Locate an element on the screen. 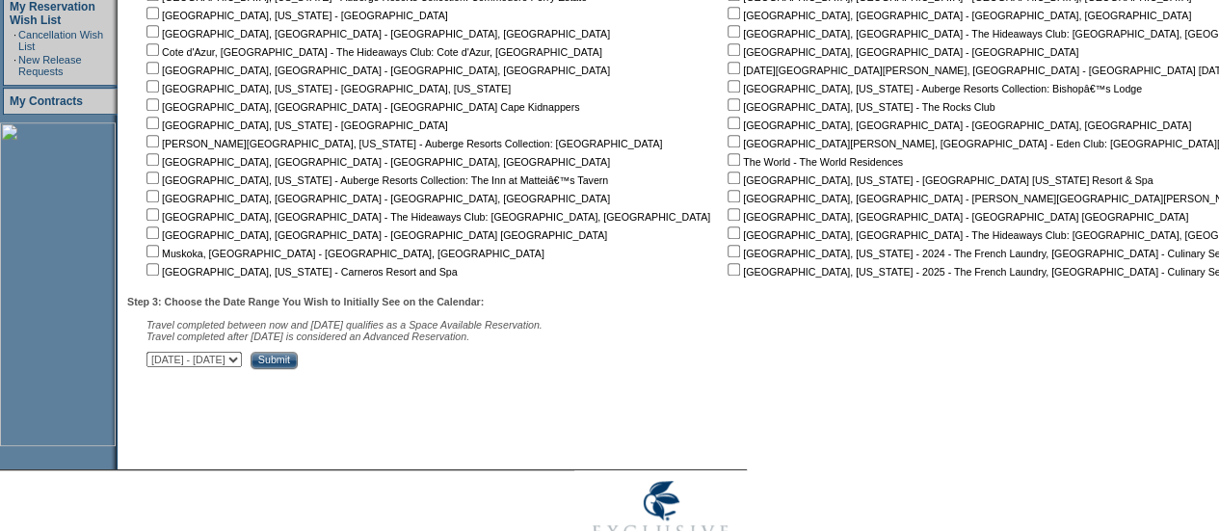 This screenshot has width=1219, height=531. a: Cancellation Wish List is located at coordinates (61, 40).